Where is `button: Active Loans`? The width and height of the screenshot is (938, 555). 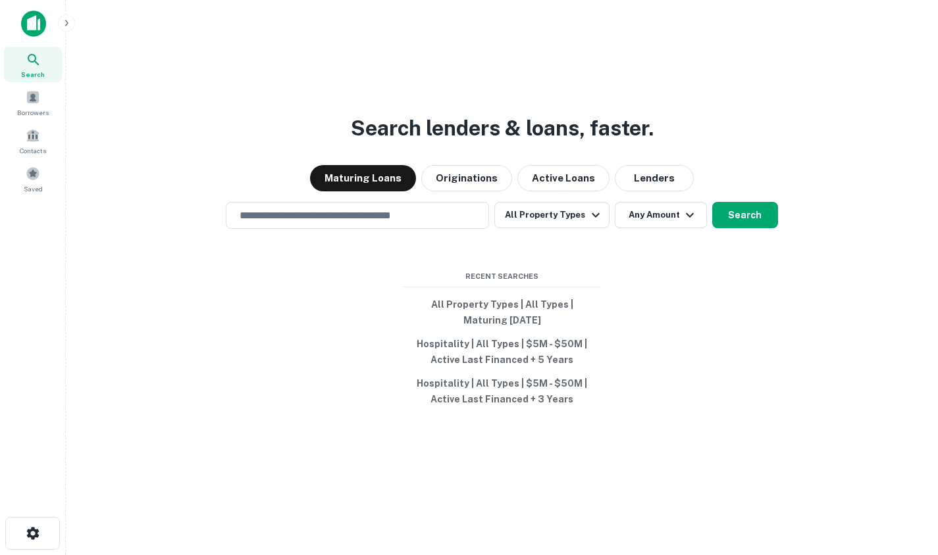 button: Active Loans is located at coordinates (563, 178).